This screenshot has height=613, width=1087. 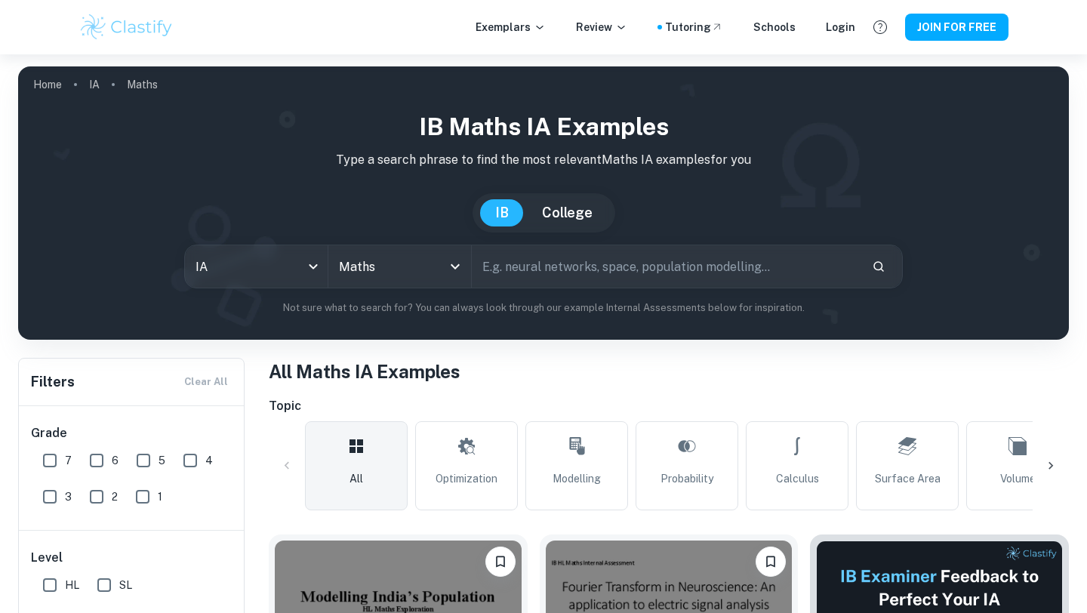 What do you see at coordinates (775, 27) in the screenshot?
I see `a: Schools` at bounding box center [775, 27].